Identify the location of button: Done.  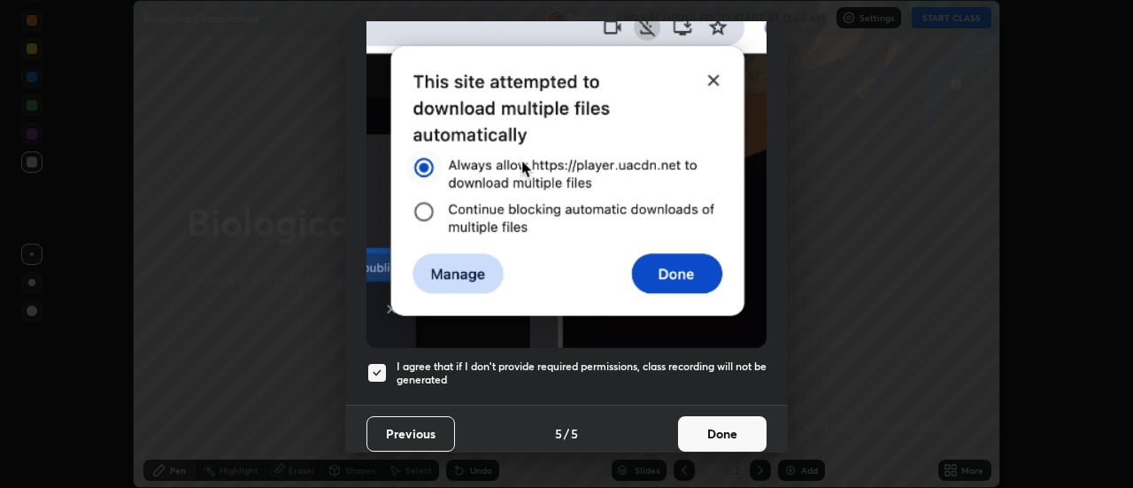
(722, 434).